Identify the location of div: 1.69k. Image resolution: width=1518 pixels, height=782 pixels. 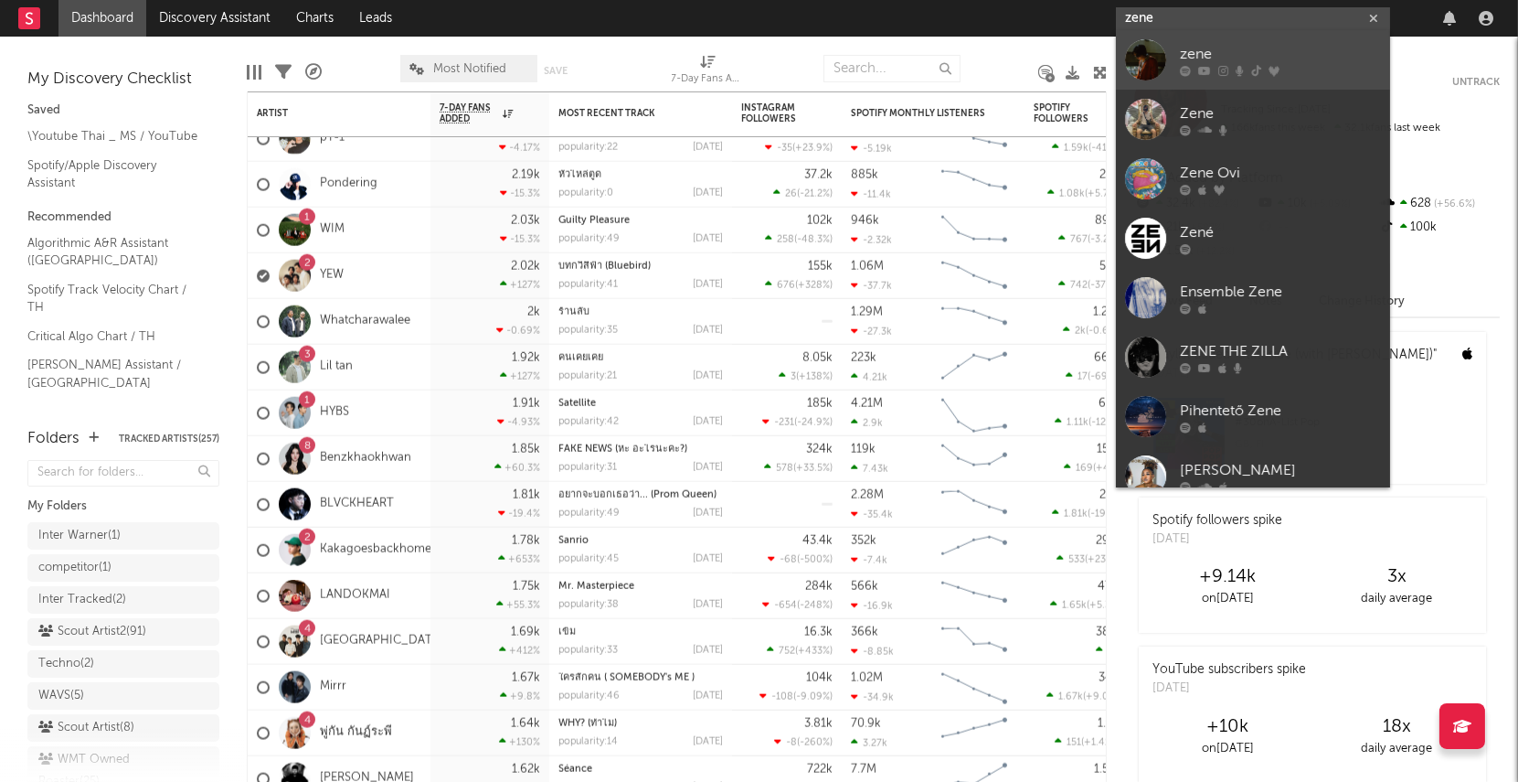
(526, 631).